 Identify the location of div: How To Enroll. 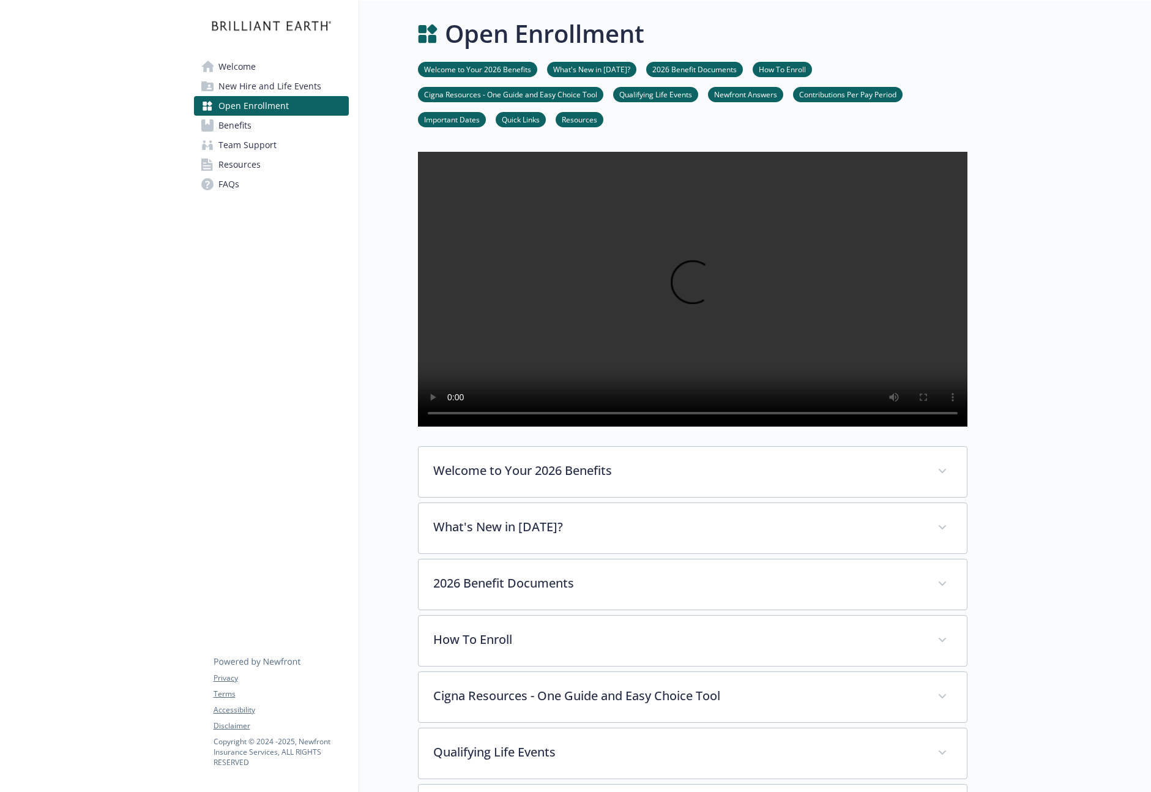
(692, 640).